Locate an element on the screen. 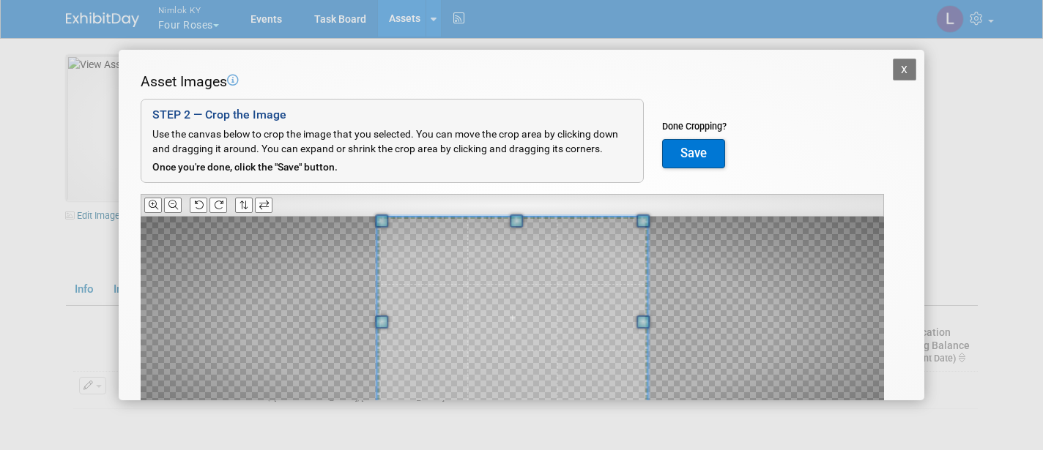 This screenshot has width=1043, height=450. button: X is located at coordinates (904, 70).